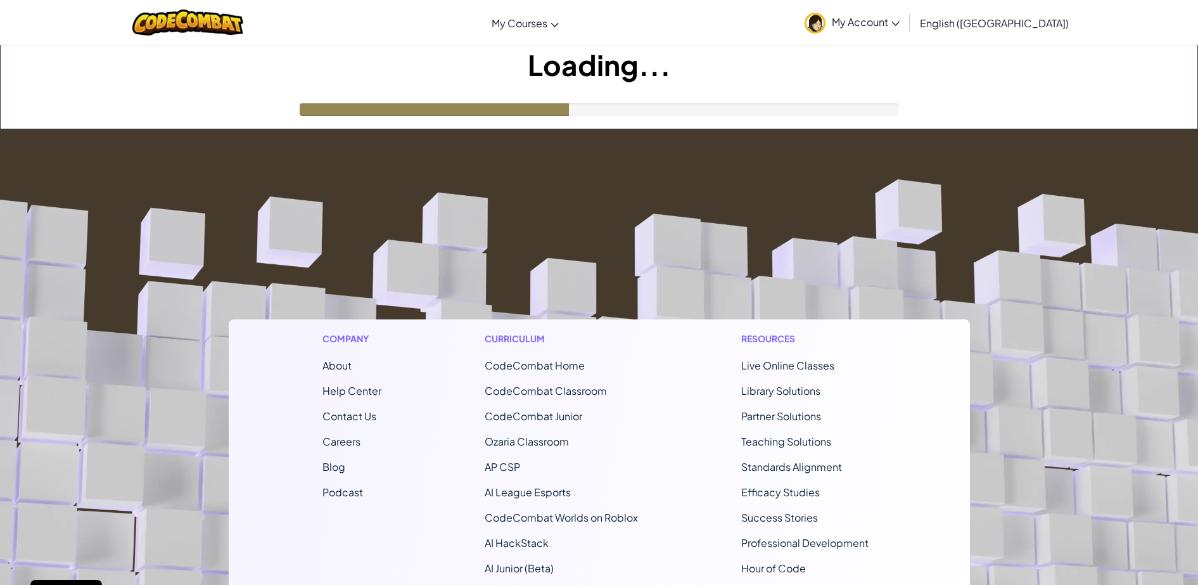 This screenshot has height=585, width=1198. What do you see at coordinates (533, 415) in the screenshot?
I see `a: CodeCombat Junior` at bounding box center [533, 415].